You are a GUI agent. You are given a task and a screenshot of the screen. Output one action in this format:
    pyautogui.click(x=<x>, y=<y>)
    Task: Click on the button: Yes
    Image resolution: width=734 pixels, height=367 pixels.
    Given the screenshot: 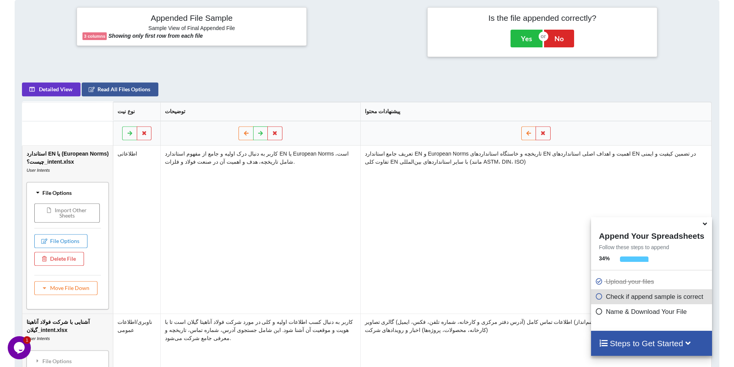 What is the action you would take?
    pyautogui.click(x=526, y=39)
    